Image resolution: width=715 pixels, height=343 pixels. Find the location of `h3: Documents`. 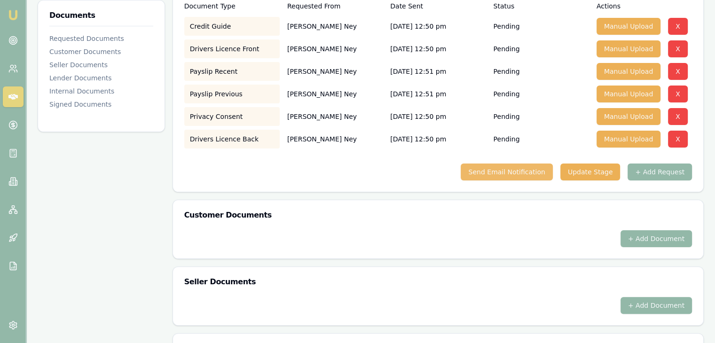

h3: Documents is located at coordinates (101, 16).